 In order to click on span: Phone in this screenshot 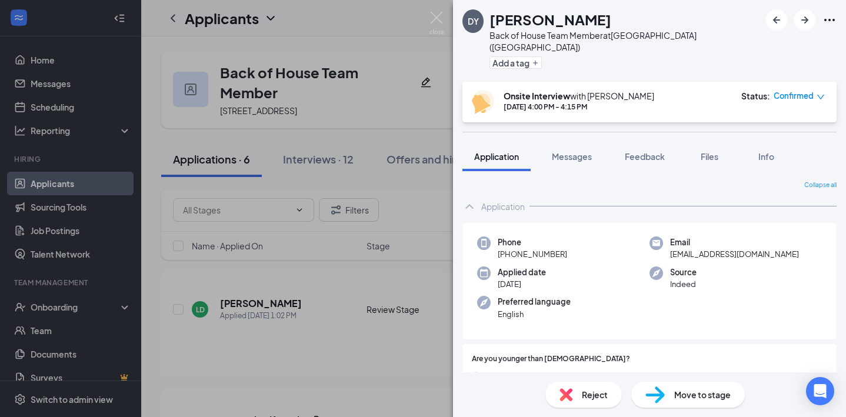, I will do `click(533, 242)`.